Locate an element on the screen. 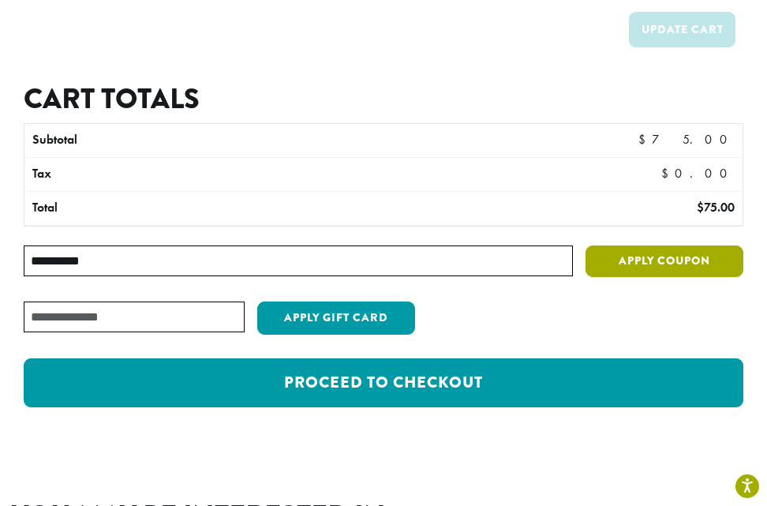  th: Tax is located at coordinates (279, 174).